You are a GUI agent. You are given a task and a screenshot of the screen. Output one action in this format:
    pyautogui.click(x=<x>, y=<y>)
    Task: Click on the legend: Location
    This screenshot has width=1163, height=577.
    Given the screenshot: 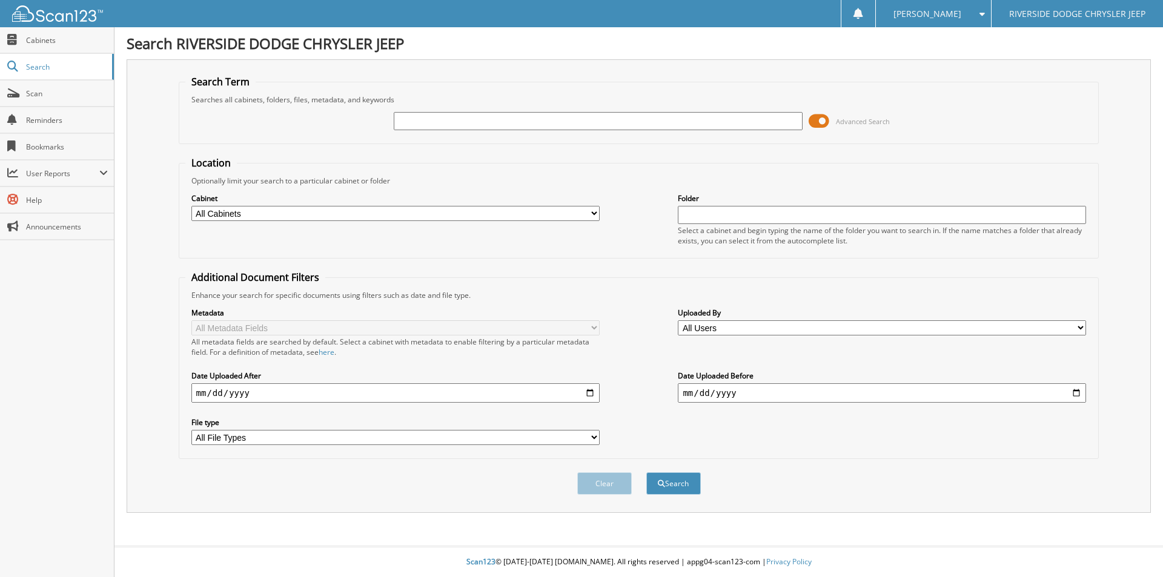 What is the action you would take?
    pyautogui.click(x=211, y=163)
    